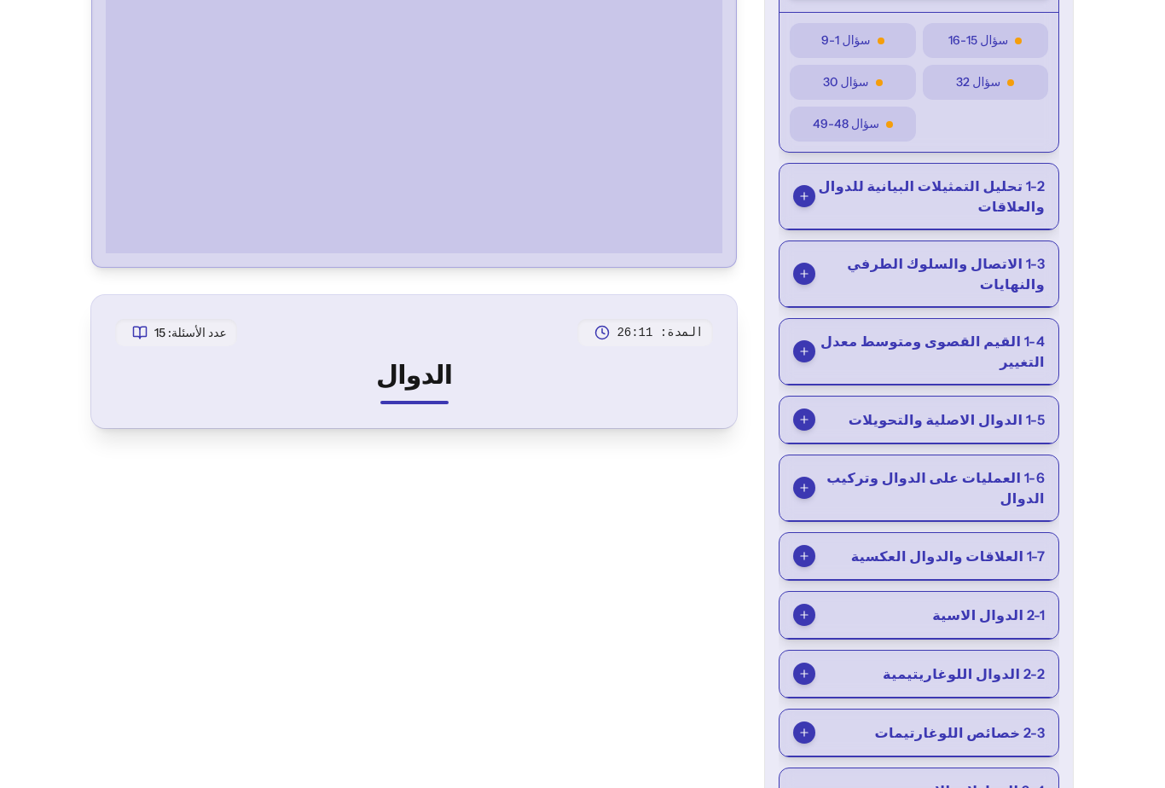 The width and height of the screenshot is (1165, 788). What do you see at coordinates (988, 616) in the screenshot?
I see `span: 2-1 الدوال الاسية` at bounding box center [988, 616].